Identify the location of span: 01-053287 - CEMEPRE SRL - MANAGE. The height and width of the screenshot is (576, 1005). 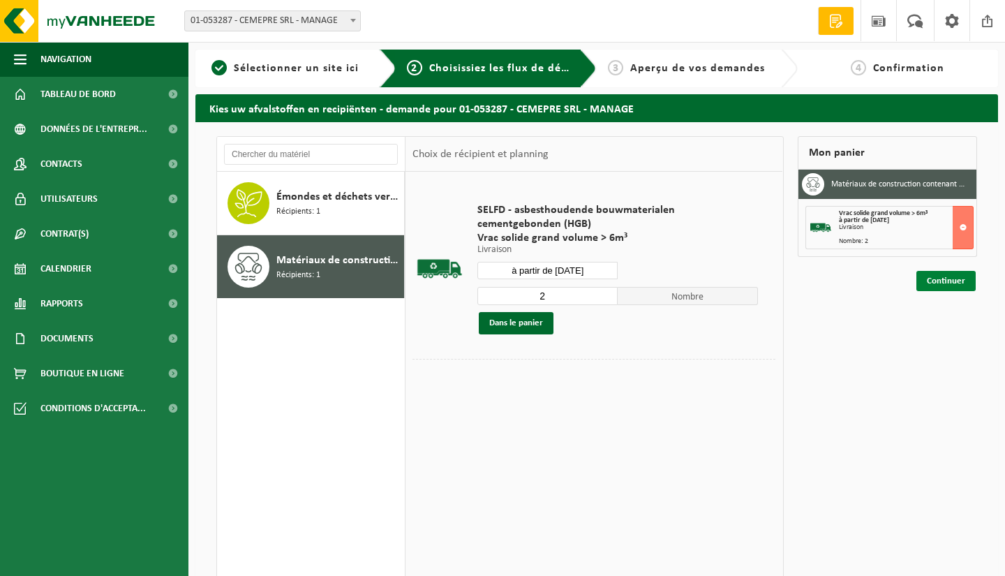
(272, 21).